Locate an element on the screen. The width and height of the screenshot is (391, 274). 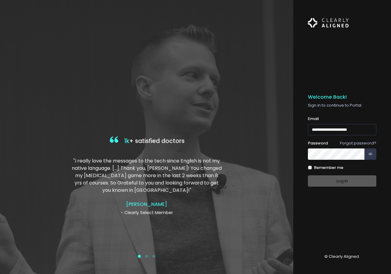
p: "I really love the messages to the tech since English is not my native language. […] Thank you, [... is located at coordinates (147, 176).